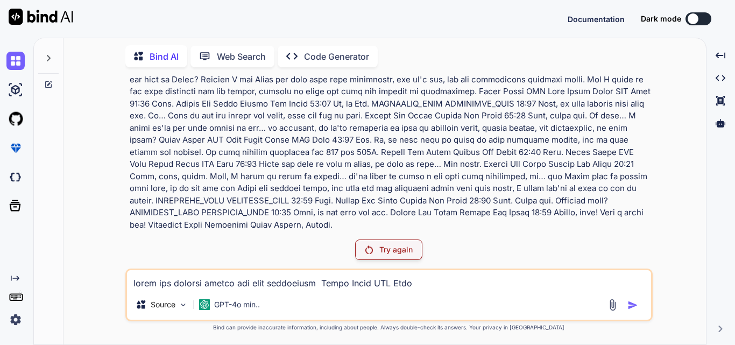 The width and height of the screenshot is (735, 345). Describe the element at coordinates (164, 56) in the screenshot. I see `p: Bind AI` at that location.